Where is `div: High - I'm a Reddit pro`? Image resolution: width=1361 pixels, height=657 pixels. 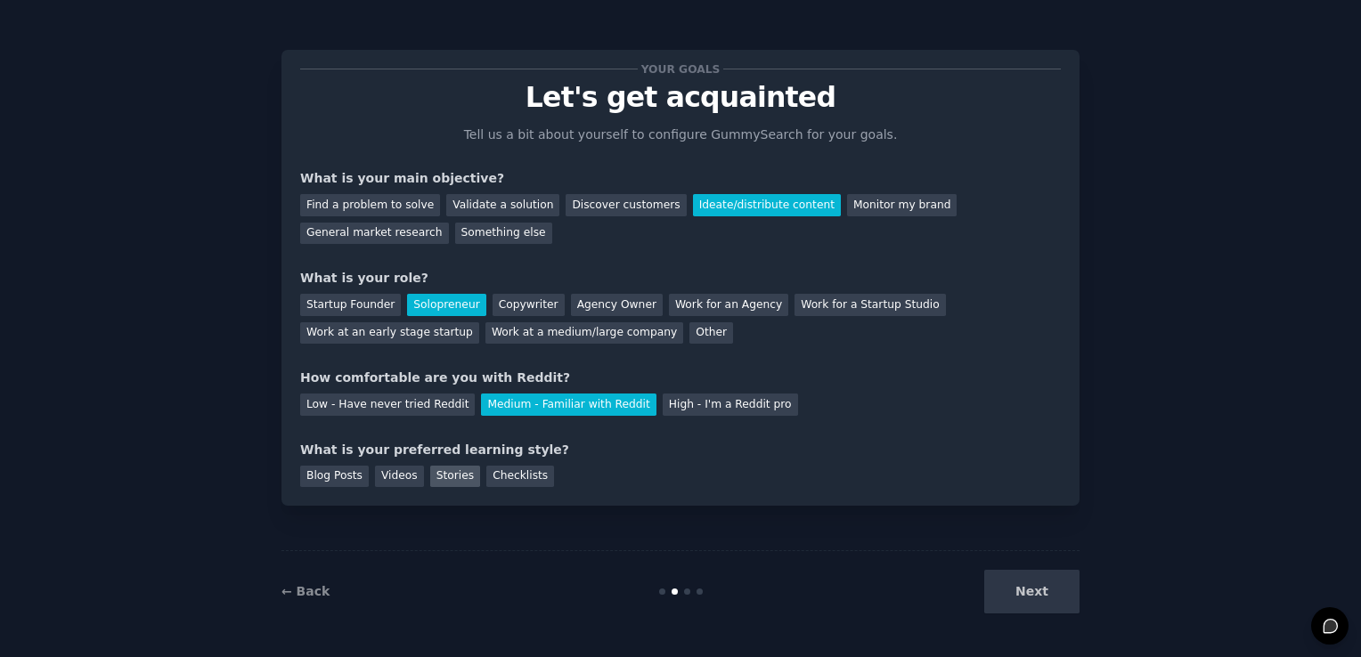 div: High - I'm a Reddit pro is located at coordinates (730, 404).